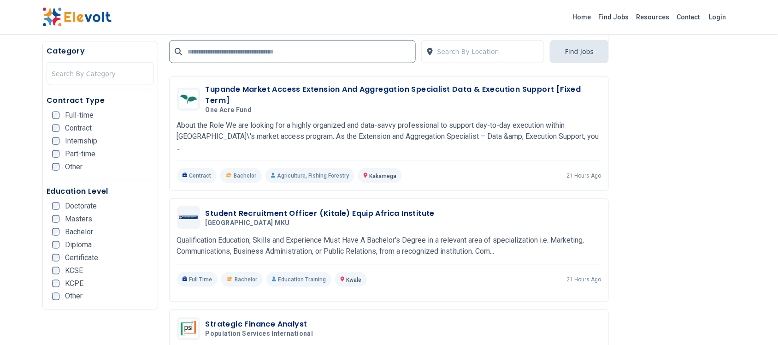  Describe the element at coordinates (56, 270) in the screenshot. I see `input: KCSE` at that location.